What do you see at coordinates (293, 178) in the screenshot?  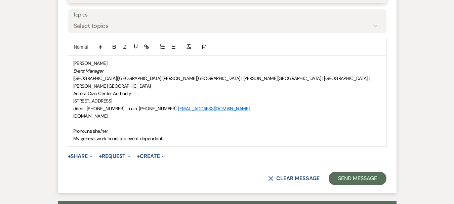 I see `button: Clear message` at bounding box center [293, 178].